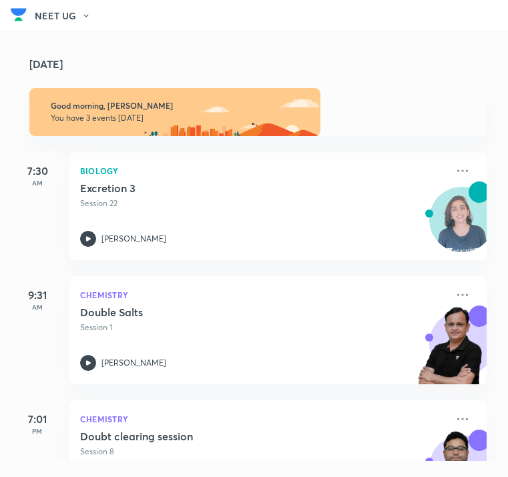  Describe the element at coordinates (450, 352) in the screenshot. I see `img: unacademy` at that location.